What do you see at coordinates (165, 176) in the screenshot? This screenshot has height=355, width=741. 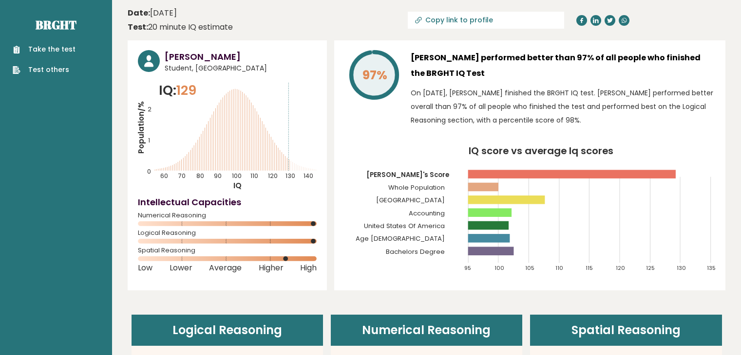 I see `tspan: 60` at bounding box center [165, 176].